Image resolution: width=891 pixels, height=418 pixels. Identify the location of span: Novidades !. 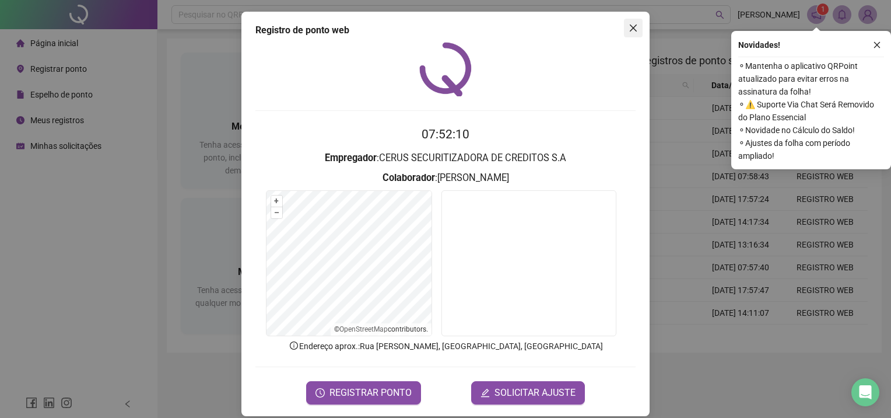
(760, 45).